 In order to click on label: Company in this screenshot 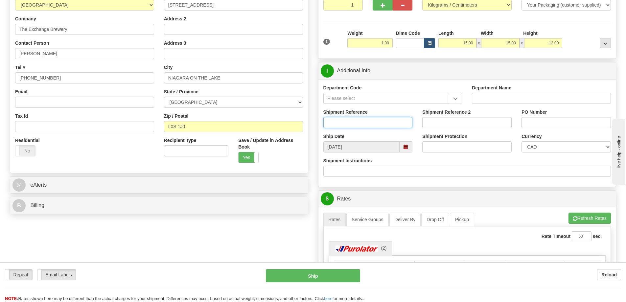, I will do `click(26, 19)`.